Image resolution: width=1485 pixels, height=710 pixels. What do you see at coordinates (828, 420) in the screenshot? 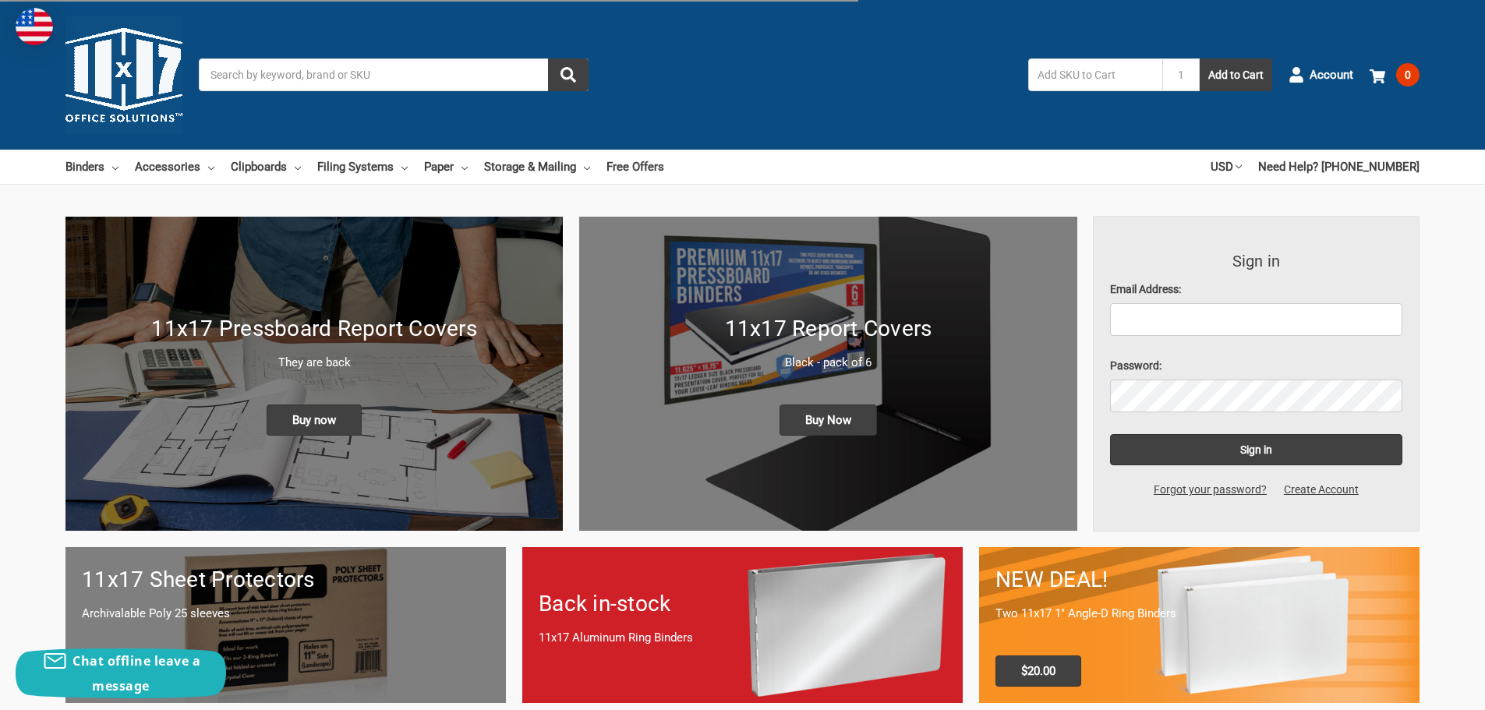
I see `span: Buy Now` at bounding box center [828, 420].